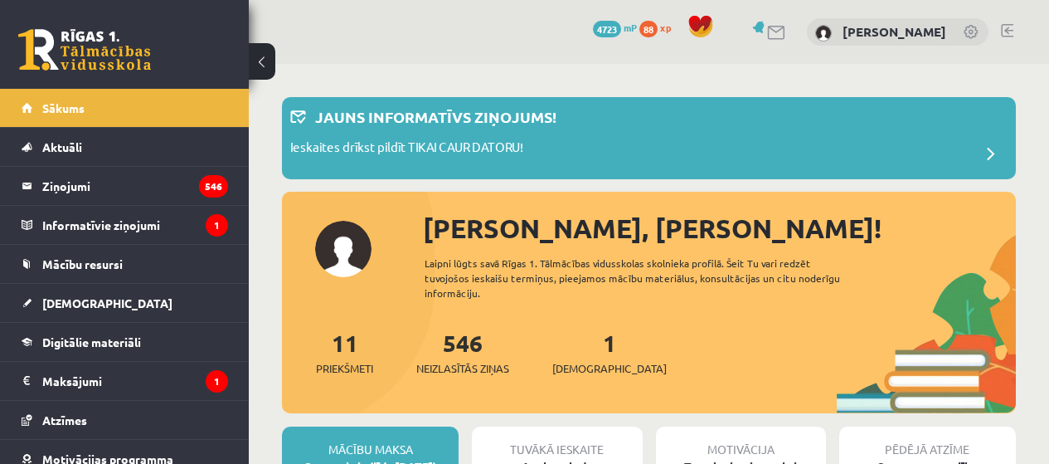 This screenshot has height=464, width=1049. Describe the element at coordinates (82, 264) in the screenshot. I see `span: Mācību resursi` at that location.